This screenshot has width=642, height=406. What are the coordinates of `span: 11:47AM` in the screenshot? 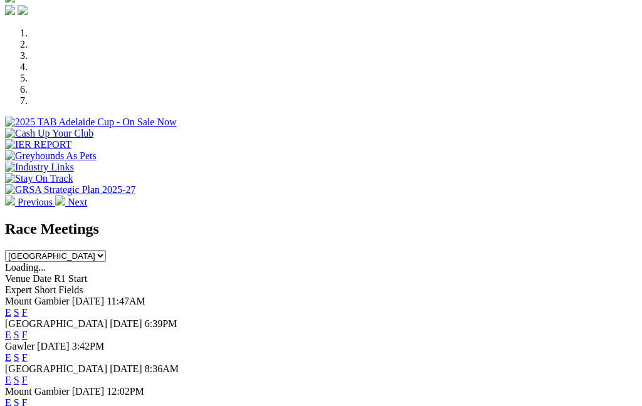 It's located at (126, 301).